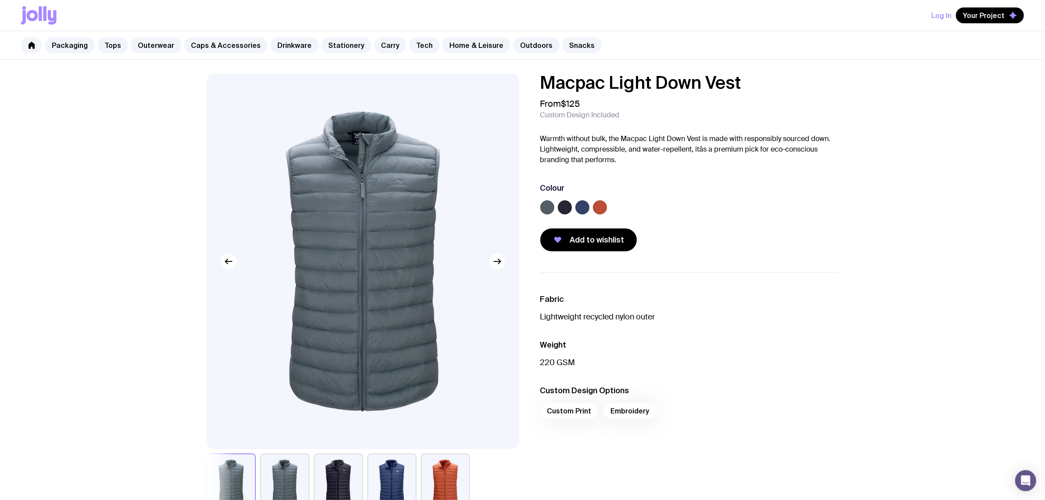  Describe the element at coordinates (690, 149) in the screenshot. I see `p: Warmth without bulk, the Macpac Light Down Vest is made with responsibly sourced down. Lightweigh...` at that location.